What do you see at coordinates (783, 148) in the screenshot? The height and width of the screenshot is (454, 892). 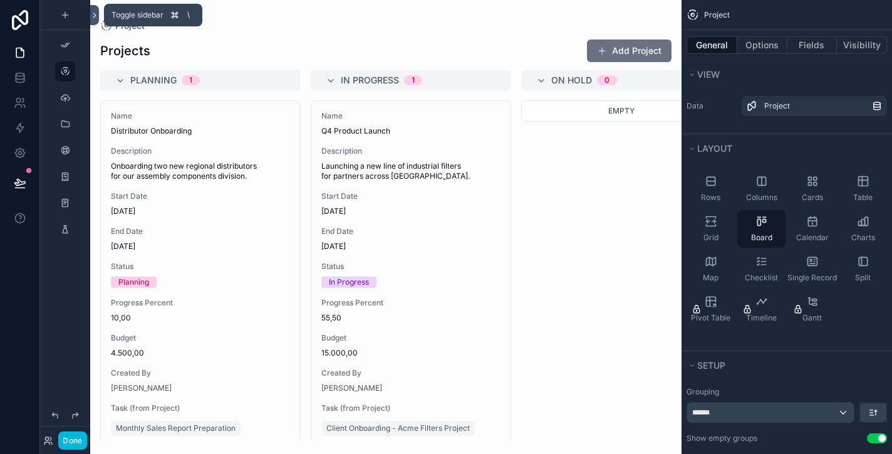 I see `button: Layout` at bounding box center [783, 148].